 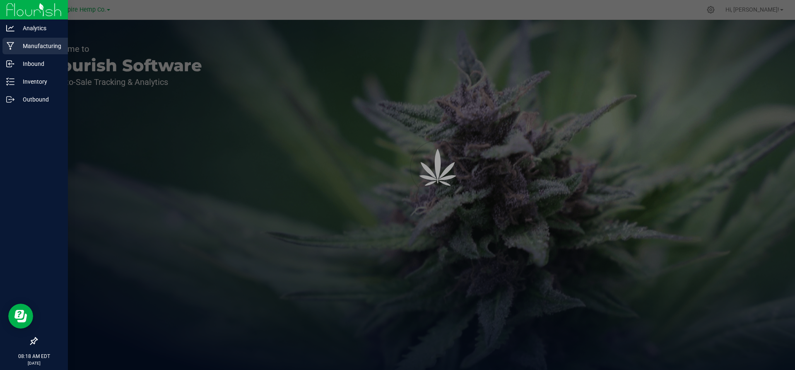 I want to click on p: Inventory, so click(x=39, y=82).